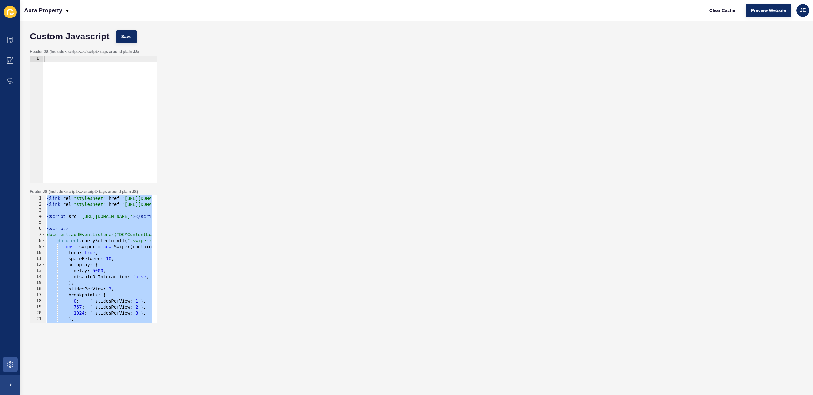 The width and height of the screenshot is (813, 395). What do you see at coordinates (38, 313) in the screenshot?
I see `div: 20` at bounding box center [38, 313].